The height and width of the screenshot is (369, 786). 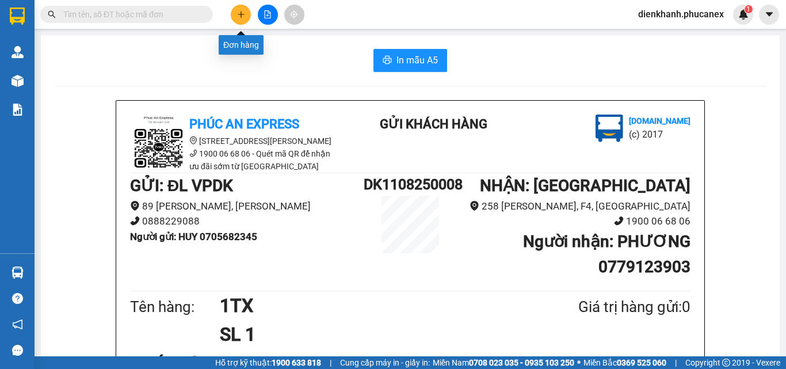 I want to click on span: Miền Bắc, so click(x=625, y=363).